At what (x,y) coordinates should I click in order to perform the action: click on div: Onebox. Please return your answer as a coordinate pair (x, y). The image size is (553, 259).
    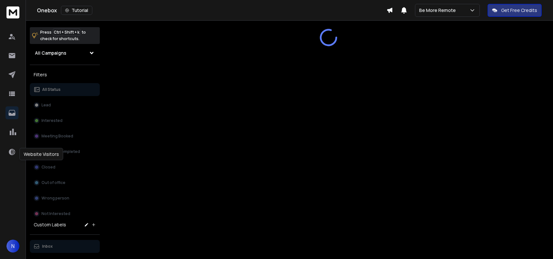
    Looking at the image, I should click on (211, 10).